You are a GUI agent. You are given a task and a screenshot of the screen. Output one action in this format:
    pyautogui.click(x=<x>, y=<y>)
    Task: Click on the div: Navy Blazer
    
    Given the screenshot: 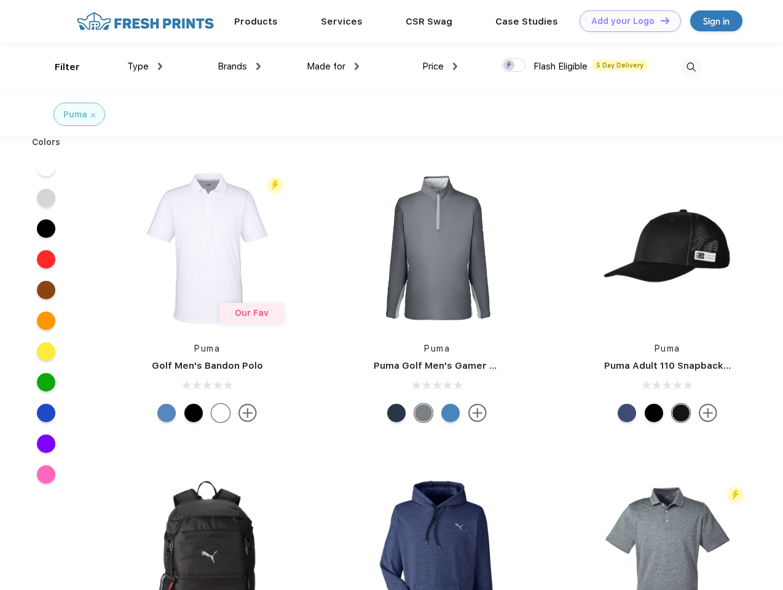 What is the action you would take?
    pyautogui.click(x=397, y=413)
    